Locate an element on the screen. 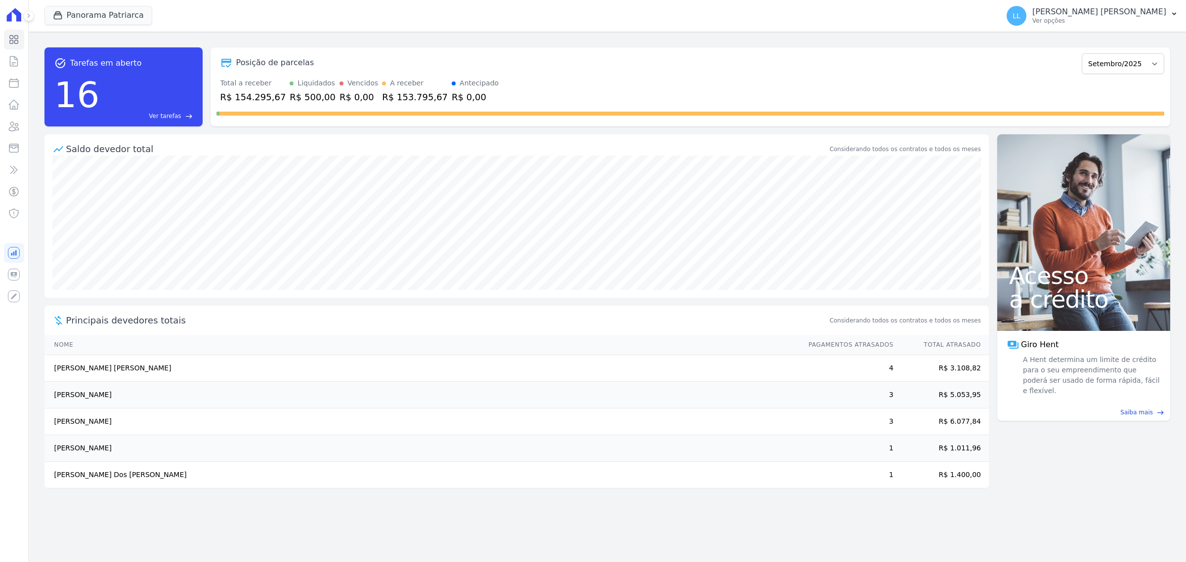 The width and height of the screenshot is (1186, 562). span: Ver tarefas is located at coordinates (165, 116).